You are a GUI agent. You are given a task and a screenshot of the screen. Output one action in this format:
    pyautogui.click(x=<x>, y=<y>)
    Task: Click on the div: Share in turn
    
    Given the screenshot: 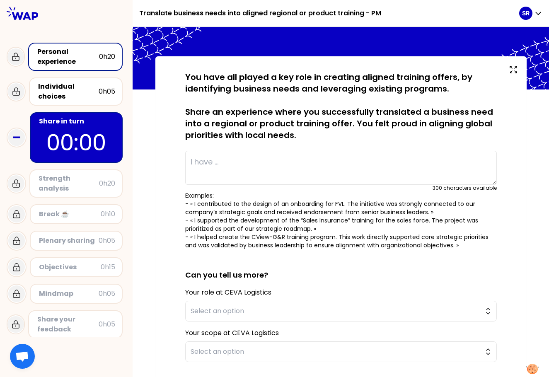 What is the action you would take?
    pyautogui.click(x=77, y=121)
    